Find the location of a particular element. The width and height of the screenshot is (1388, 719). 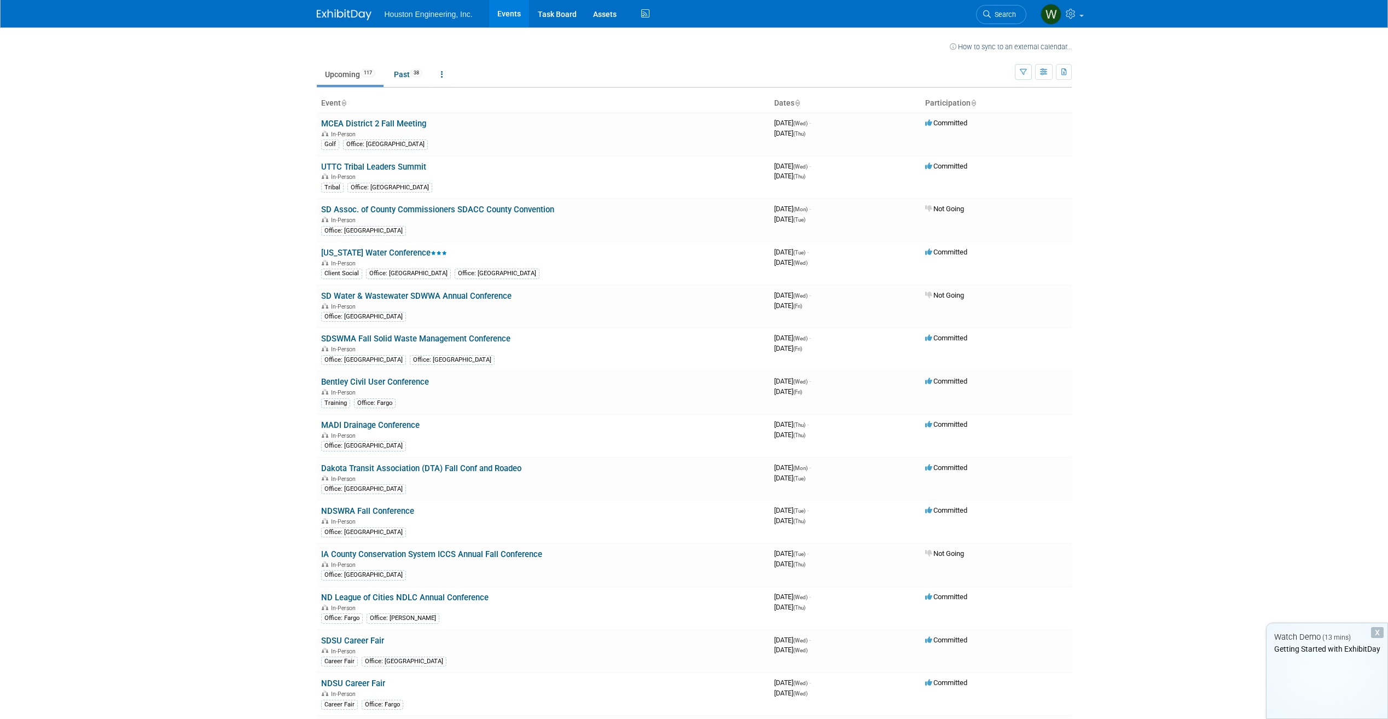

a: IA County Conservation System ICCS Annual Fall Conference is located at coordinates (432, 554).